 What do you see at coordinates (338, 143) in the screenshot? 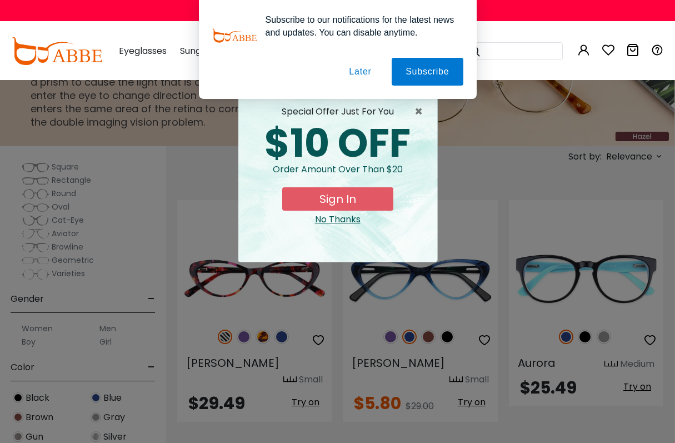
I see `div: $10 OFF` at bounding box center [338, 143].